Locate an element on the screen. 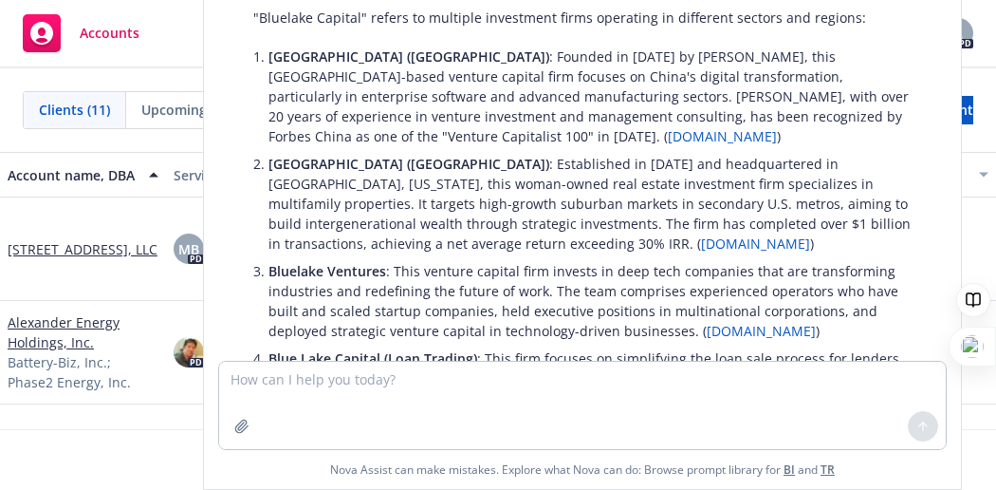 This screenshot has width=996, height=490. span: Blue Lake Capital (Loan Trading) is located at coordinates (373, 358).